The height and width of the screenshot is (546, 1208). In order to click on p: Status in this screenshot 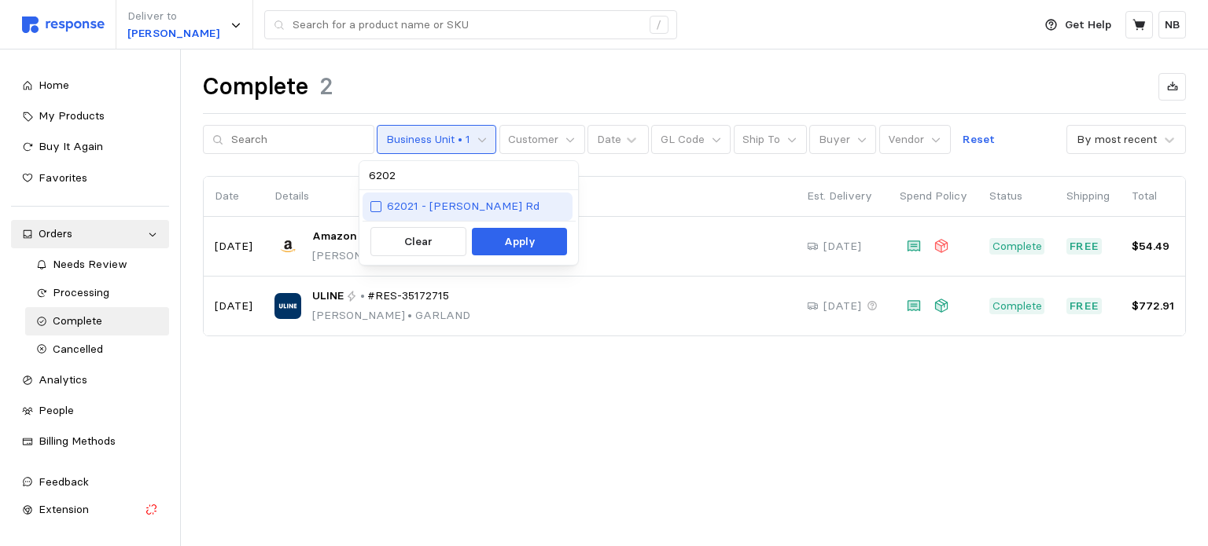, I will do `click(1017, 197)`.